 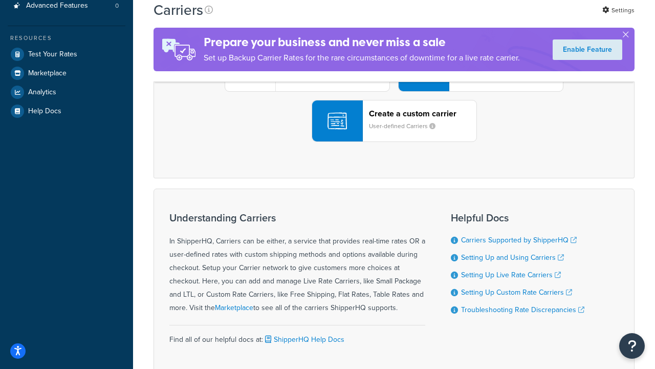 I want to click on span: Analytics, so click(x=42, y=92).